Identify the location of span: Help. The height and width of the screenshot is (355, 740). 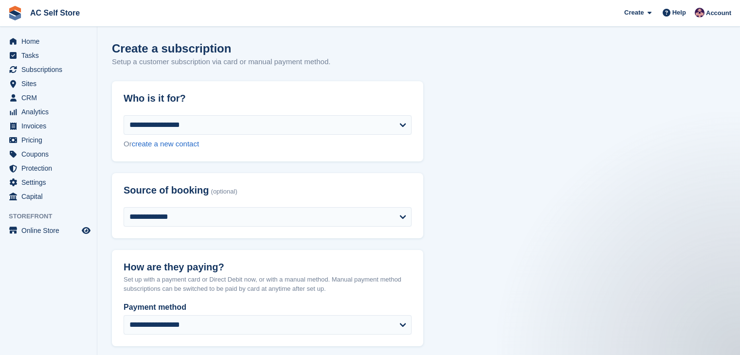
(679, 13).